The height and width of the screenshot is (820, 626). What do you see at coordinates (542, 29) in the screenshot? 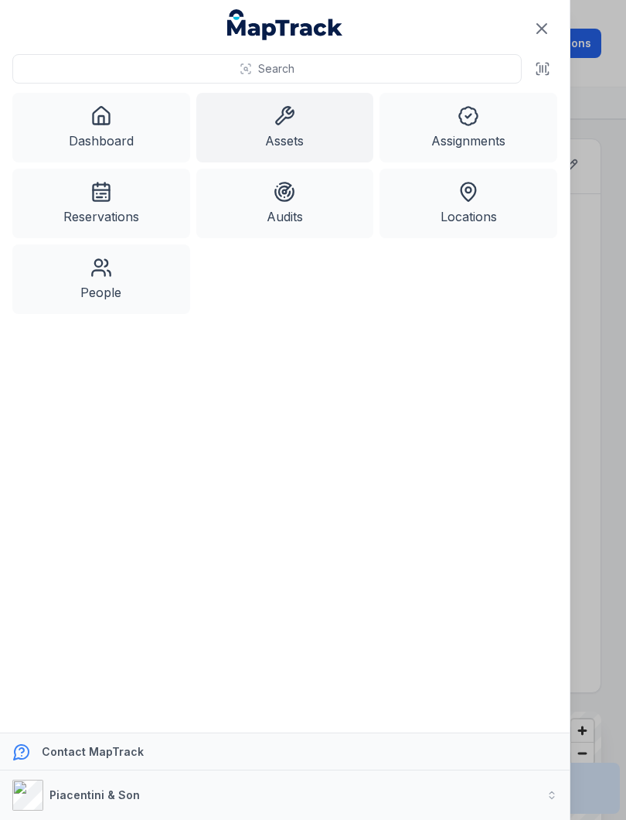
I see `button: Close navigation` at bounding box center [542, 29].